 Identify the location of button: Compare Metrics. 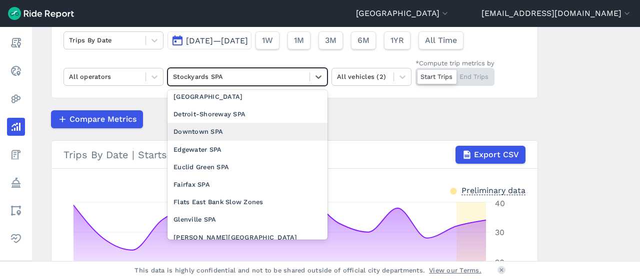
(97, 119).